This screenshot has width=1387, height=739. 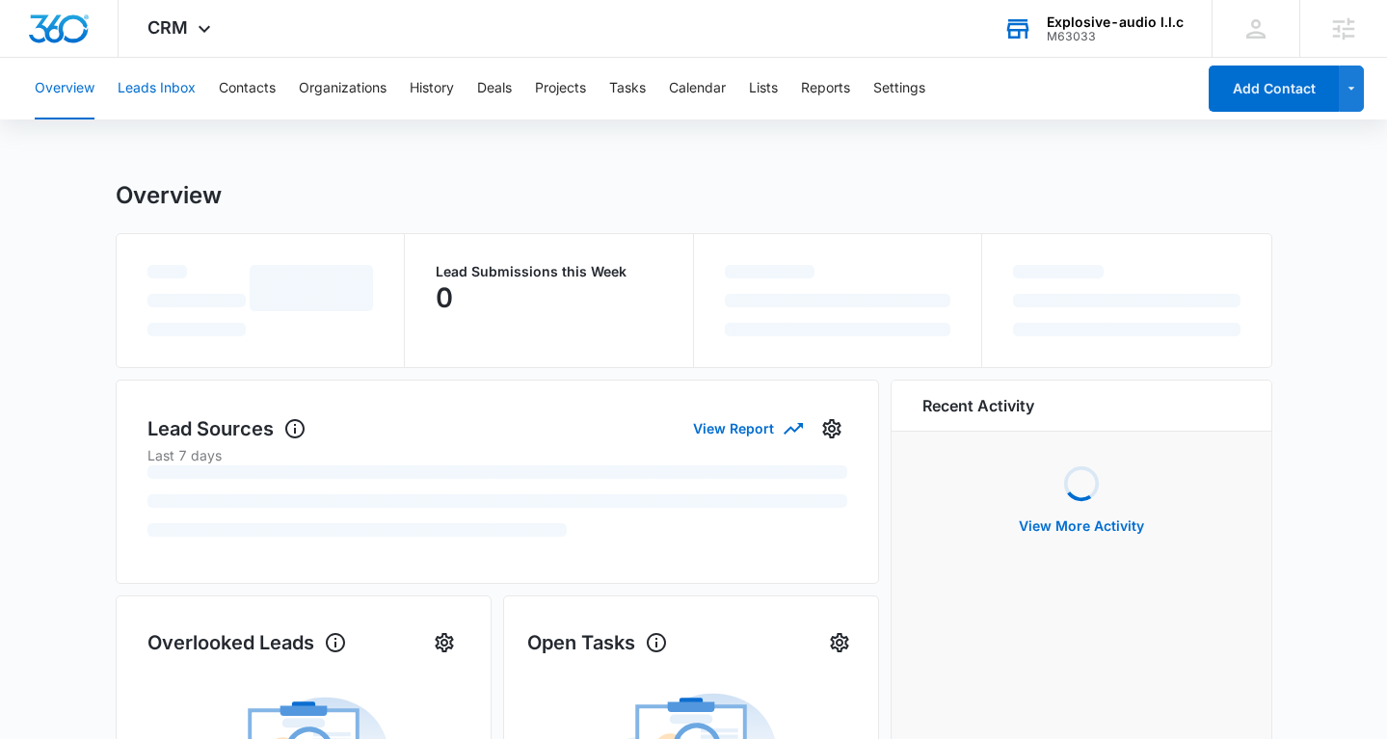 What do you see at coordinates (497, 455) in the screenshot?
I see `p: Last 7 days` at bounding box center [497, 455].